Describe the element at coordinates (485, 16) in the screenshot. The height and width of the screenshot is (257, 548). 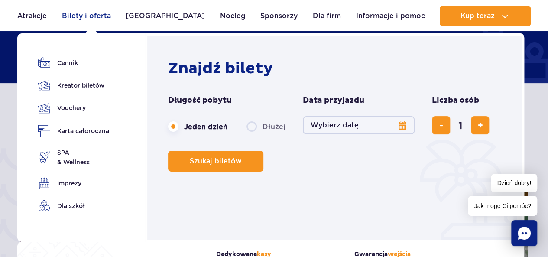
I see `button: Kup teraz` at that location.